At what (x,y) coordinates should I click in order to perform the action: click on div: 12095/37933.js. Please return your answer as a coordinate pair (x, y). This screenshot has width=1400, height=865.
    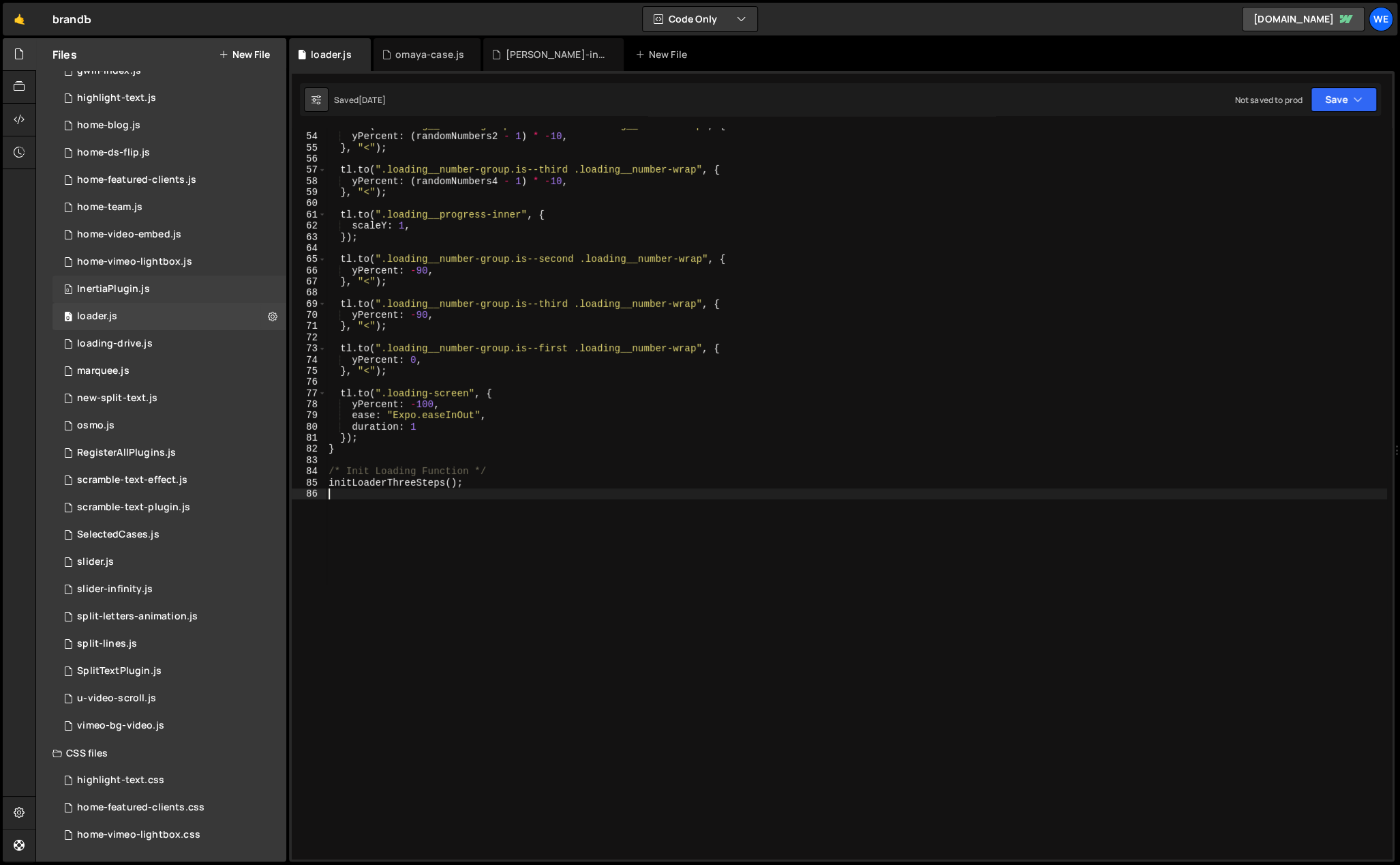
    Looking at the image, I should click on (169, 616).